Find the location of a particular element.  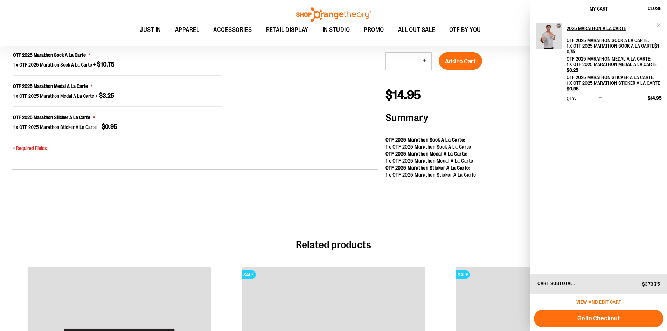

span: ACCESSORIES is located at coordinates (233, 30).